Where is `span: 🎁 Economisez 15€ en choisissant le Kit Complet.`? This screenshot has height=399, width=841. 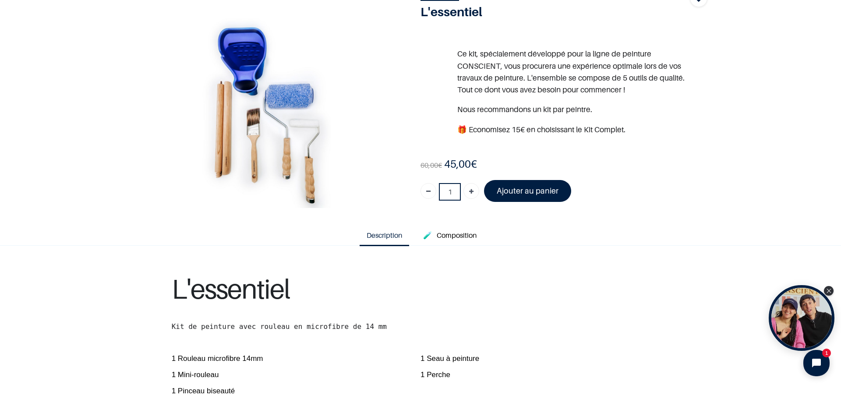
span: 🎁 Economisez 15€ en choisissant le Kit Complet. is located at coordinates (541, 129).